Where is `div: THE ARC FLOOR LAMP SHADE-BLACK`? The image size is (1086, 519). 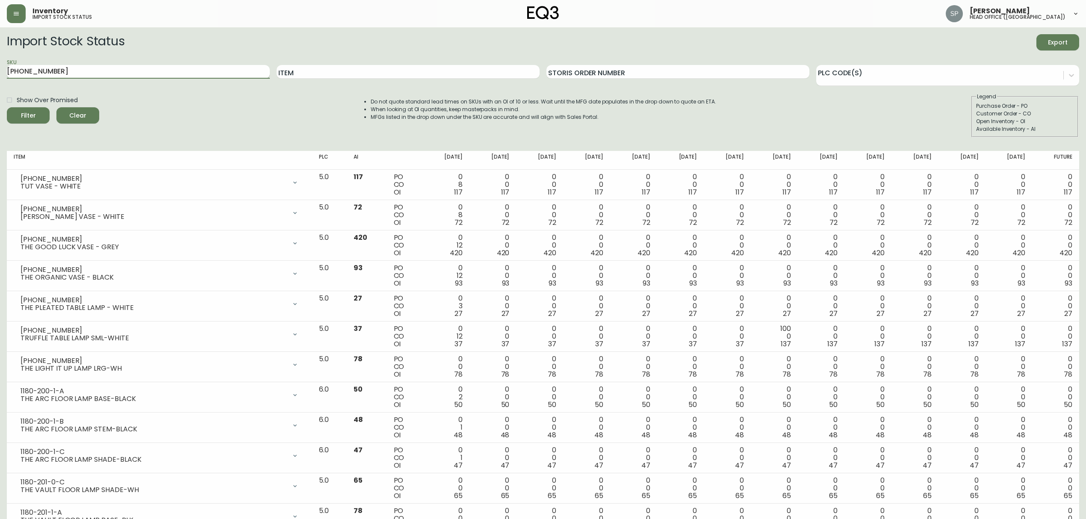
div: THE ARC FLOOR LAMP SHADE-BLACK is located at coordinates (153, 460).